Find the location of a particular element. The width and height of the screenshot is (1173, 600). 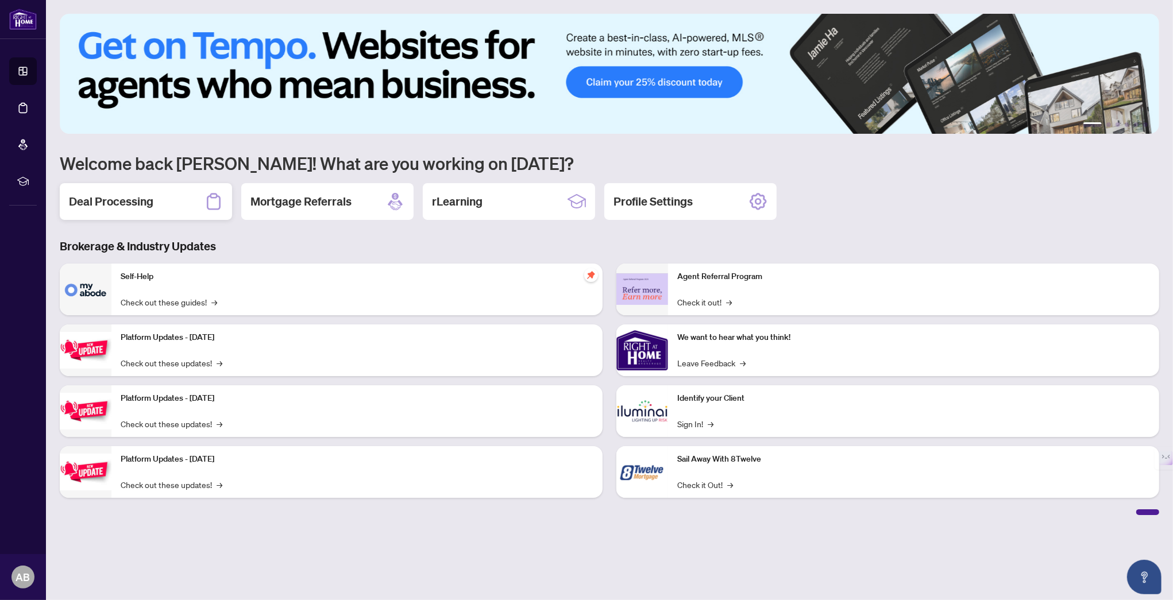

button: Open asap is located at coordinates (1144, 577).